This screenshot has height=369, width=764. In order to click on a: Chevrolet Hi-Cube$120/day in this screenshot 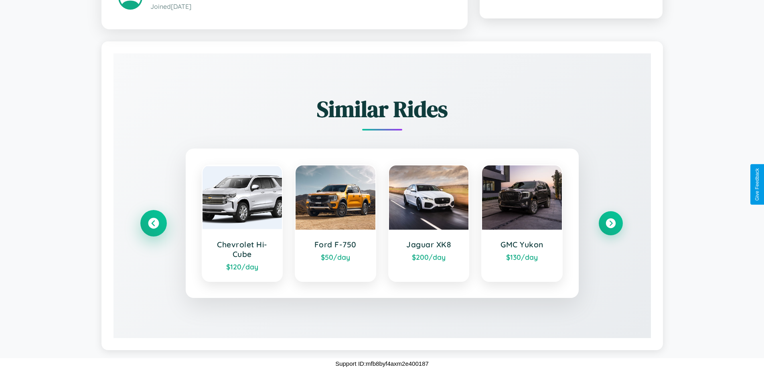, I will do `click(242, 223)`.